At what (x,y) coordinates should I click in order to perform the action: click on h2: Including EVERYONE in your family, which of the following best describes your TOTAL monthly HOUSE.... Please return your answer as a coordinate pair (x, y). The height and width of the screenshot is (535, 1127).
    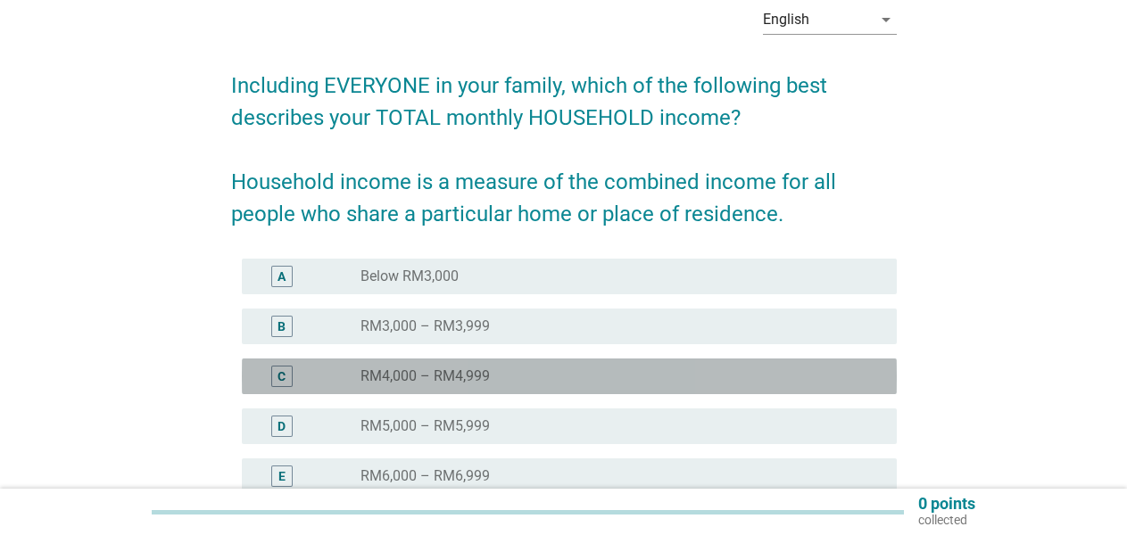
    Looking at the image, I should click on (564, 141).